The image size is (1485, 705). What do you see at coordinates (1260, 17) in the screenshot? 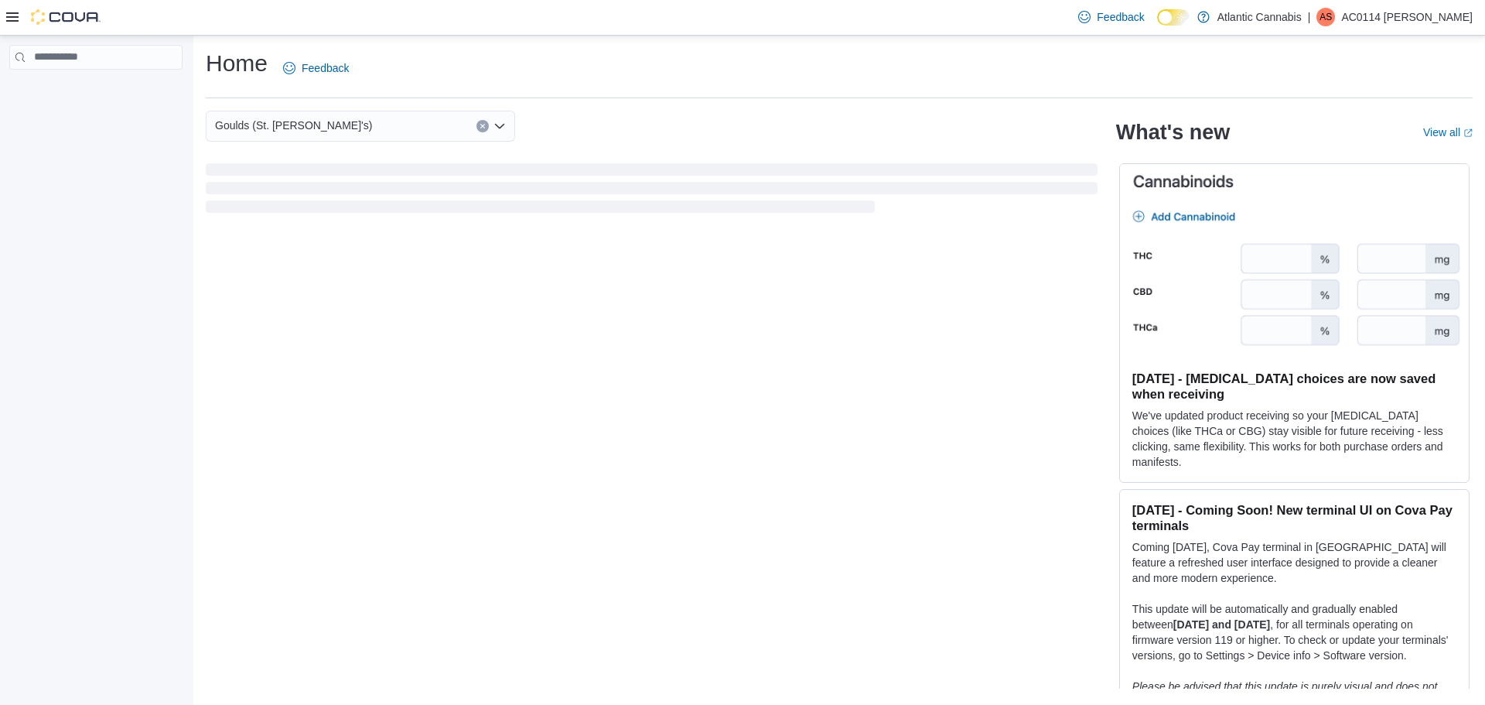
I see `p: Atlantic Cannabis` at bounding box center [1260, 17].